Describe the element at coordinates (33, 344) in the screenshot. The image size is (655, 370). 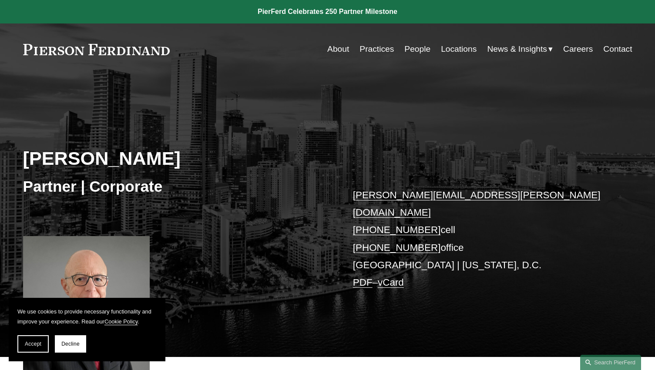
I see `button: Accept` at that location.